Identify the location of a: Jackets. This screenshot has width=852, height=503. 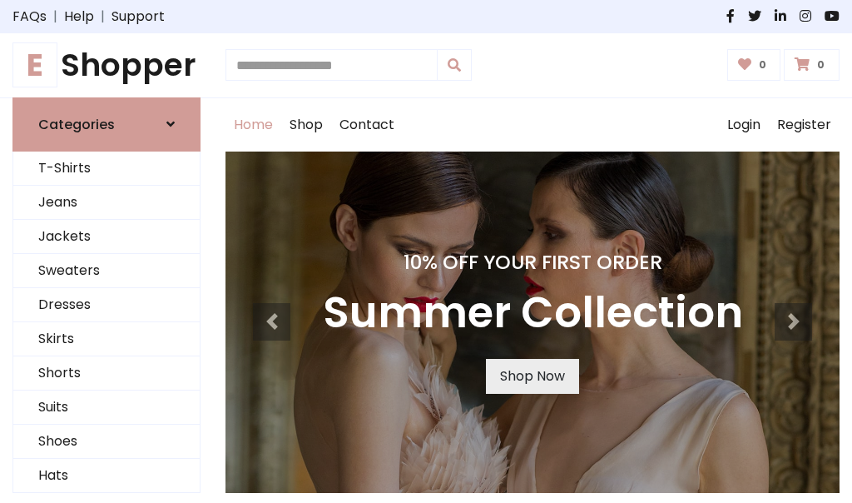
(107, 236).